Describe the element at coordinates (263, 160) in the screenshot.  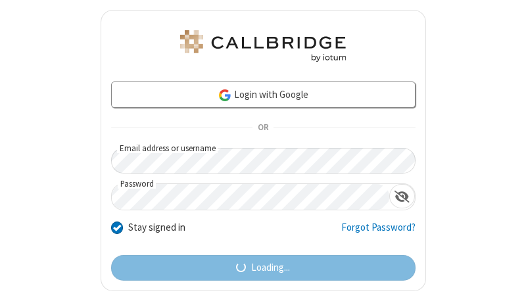
I see `input: Email address or username` at that location.